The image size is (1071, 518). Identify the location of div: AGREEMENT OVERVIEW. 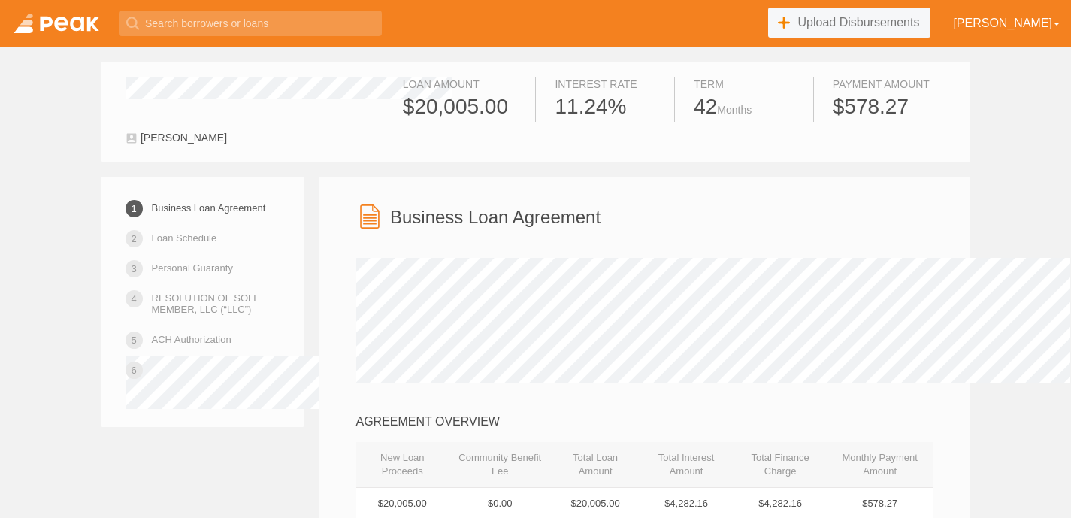
(644, 422).